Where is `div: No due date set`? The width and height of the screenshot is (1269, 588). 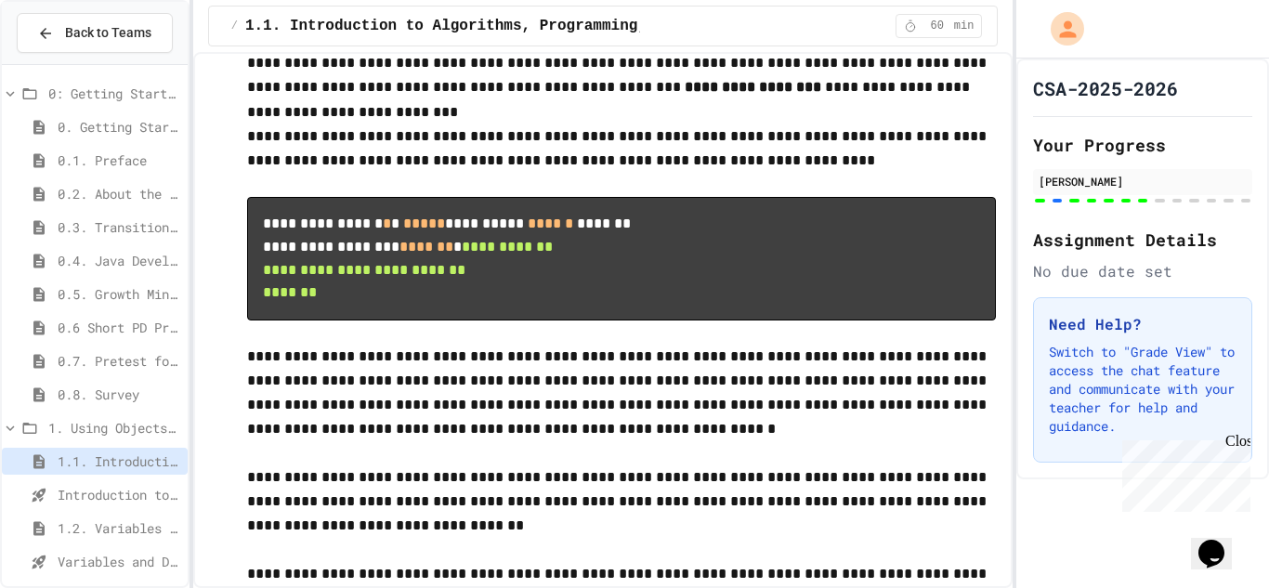
div: No due date set is located at coordinates (1142, 271).